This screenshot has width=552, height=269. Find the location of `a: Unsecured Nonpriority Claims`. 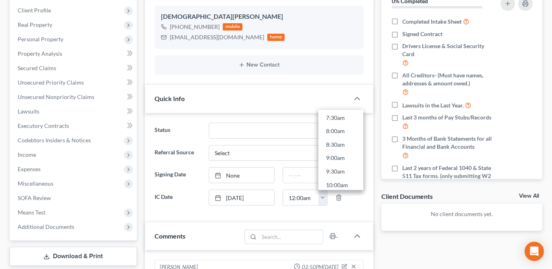

a: Unsecured Nonpriority Claims is located at coordinates (74, 97).